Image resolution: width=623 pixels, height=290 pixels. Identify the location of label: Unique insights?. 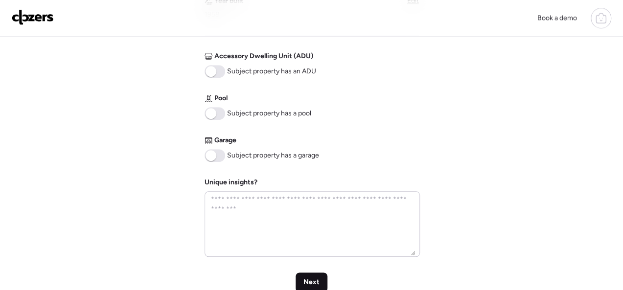
(231, 182).